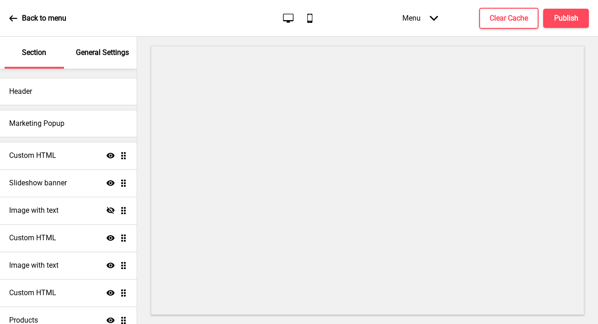 This screenshot has width=598, height=324. Describe the element at coordinates (420, 18) in the screenshot. I see `div: Menu` at that location.